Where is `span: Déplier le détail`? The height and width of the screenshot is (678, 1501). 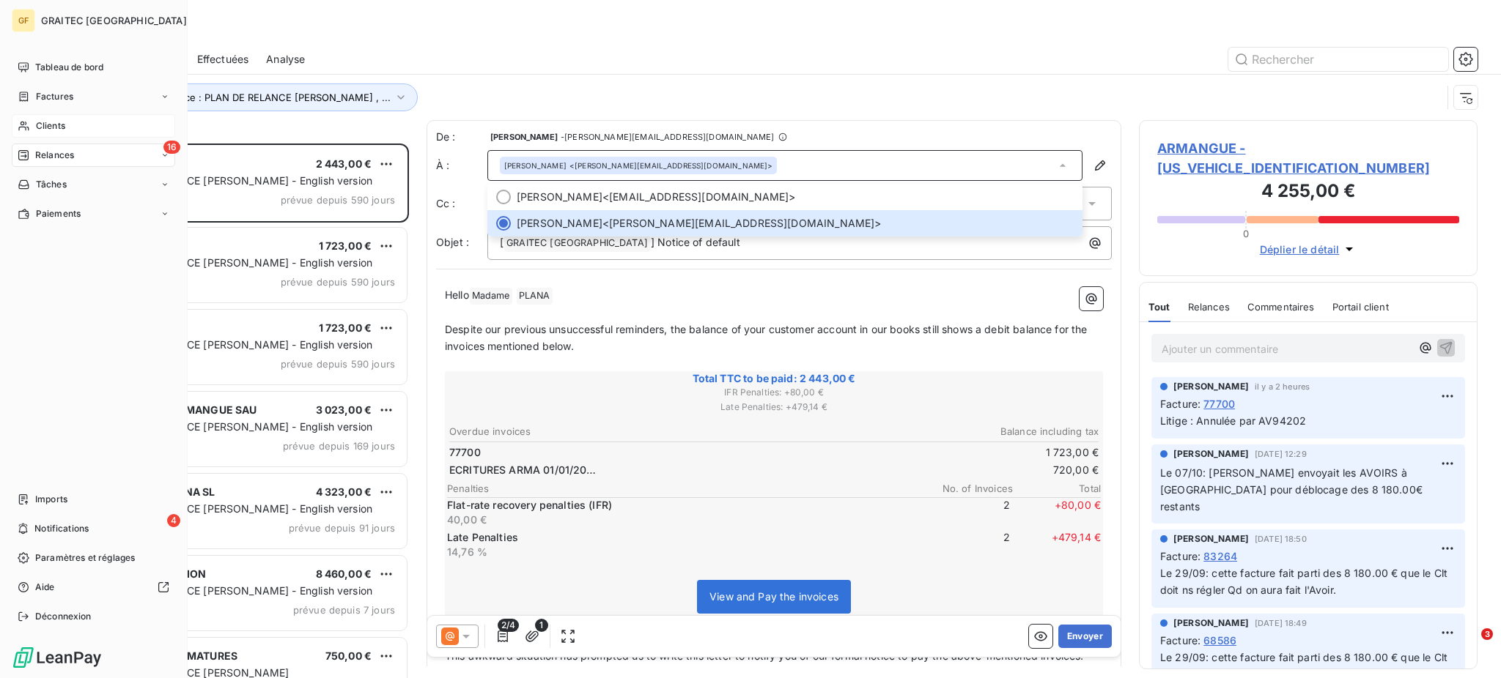 span: Déplier le détail is located at coordinates (1299, 249).